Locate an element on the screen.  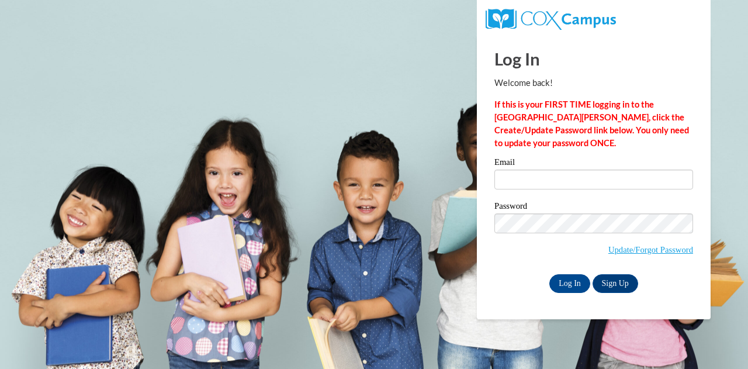
label: Password is located at coordinates (593, 207).